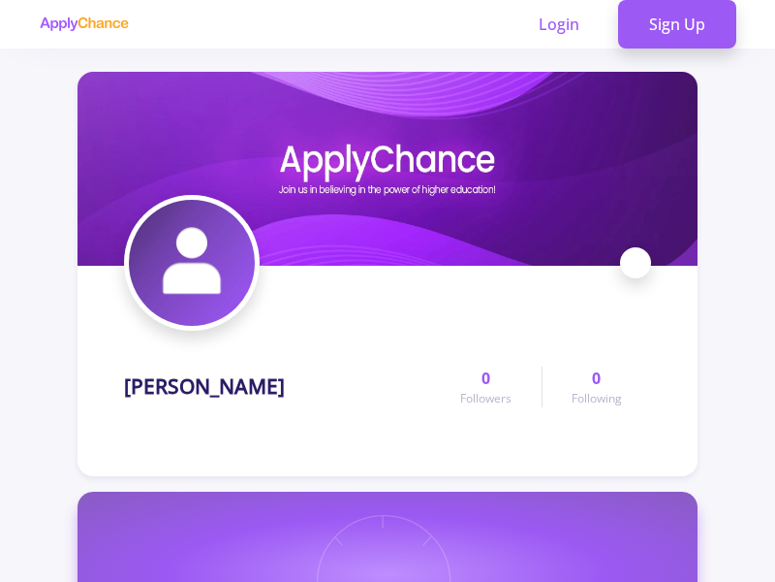 Image resolution: width=775 pixels, height=582 pixels. Describe the element at coordinates (83, 24) in the screenshot. I see `img: applychance logo text only` at that location.